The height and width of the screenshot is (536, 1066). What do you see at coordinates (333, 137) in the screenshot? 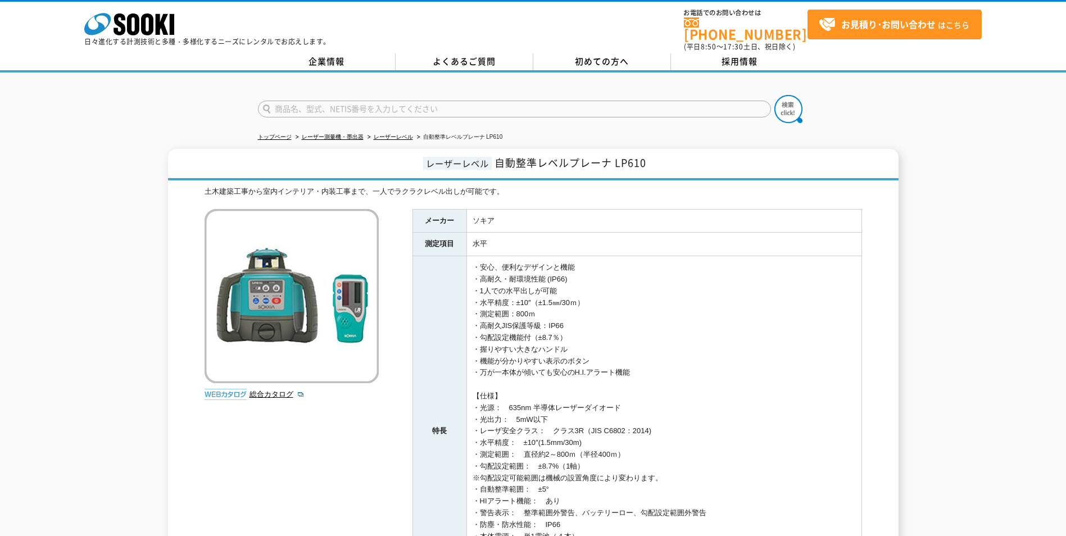
I see `a: レーザー測量機・墨出器` at bounding box center [333, 137].